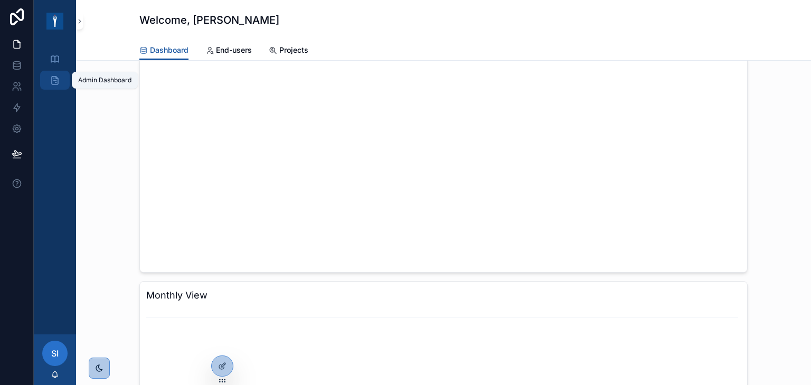  What do you see at coordinates (229, 51) in the screenshot?
I see `a: End-users` at bounding box center [229, 51].